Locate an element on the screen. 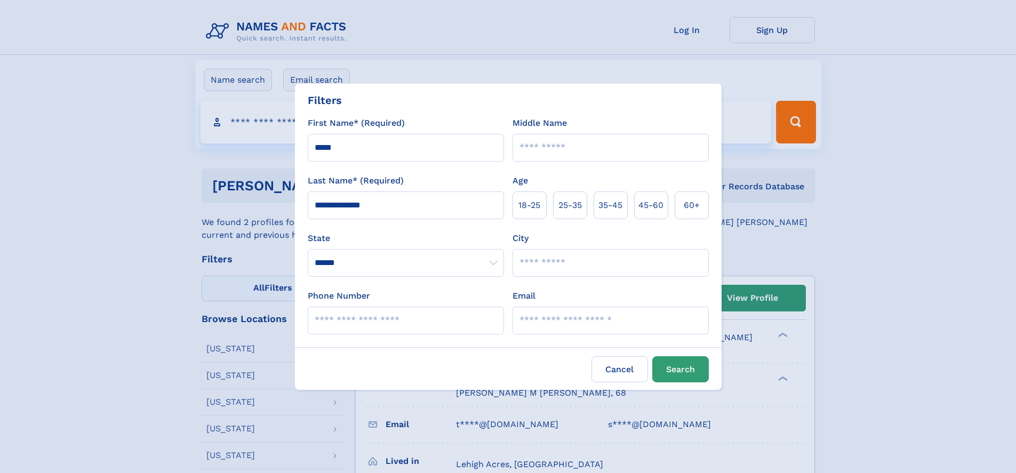 This screenshot has height=473, width=1016. button: Search is located at coordinates (680, 369).